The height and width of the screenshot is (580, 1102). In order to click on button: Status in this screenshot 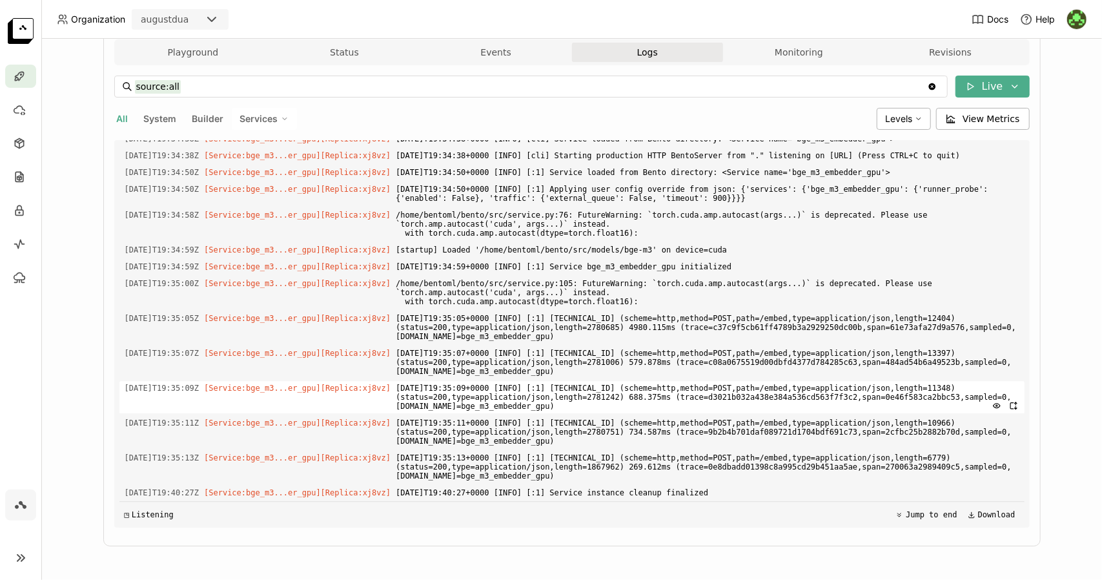, I will do `click(344, 52)`.